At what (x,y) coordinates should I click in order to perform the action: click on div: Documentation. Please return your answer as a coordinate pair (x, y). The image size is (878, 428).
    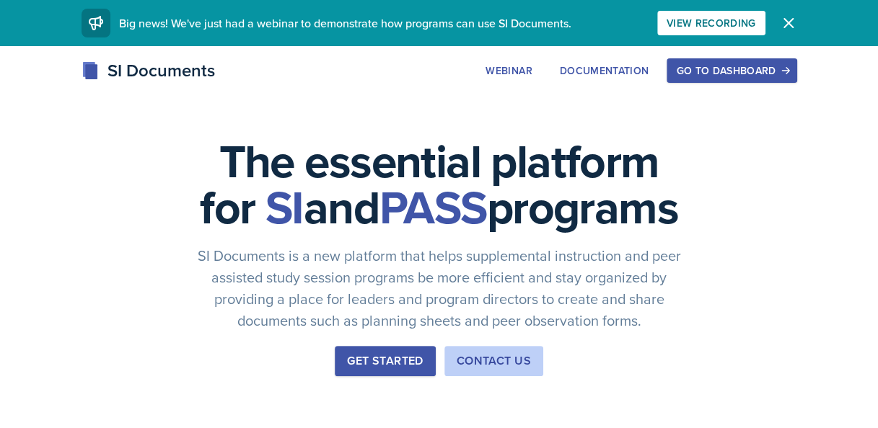
    Looking at the image, I should click on (604, 71).